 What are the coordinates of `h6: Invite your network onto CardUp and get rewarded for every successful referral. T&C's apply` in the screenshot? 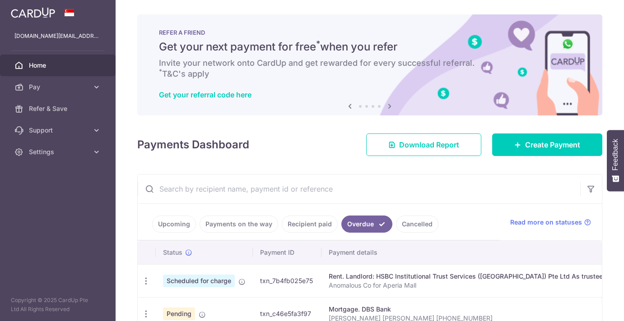 It's located at (370, 69).